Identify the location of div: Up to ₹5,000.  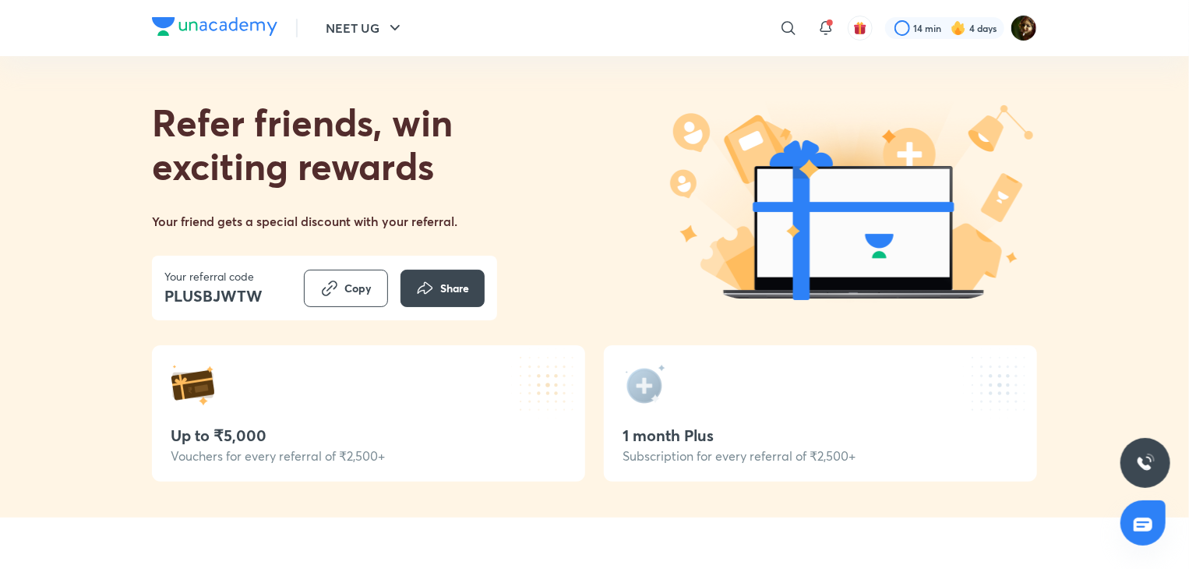
(369, 435).